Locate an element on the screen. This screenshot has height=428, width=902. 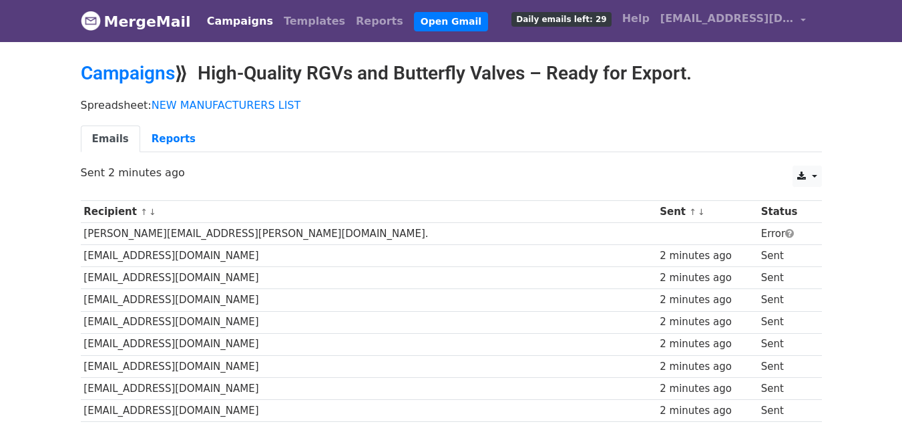
th: Status is located at coordinates (786, 212).